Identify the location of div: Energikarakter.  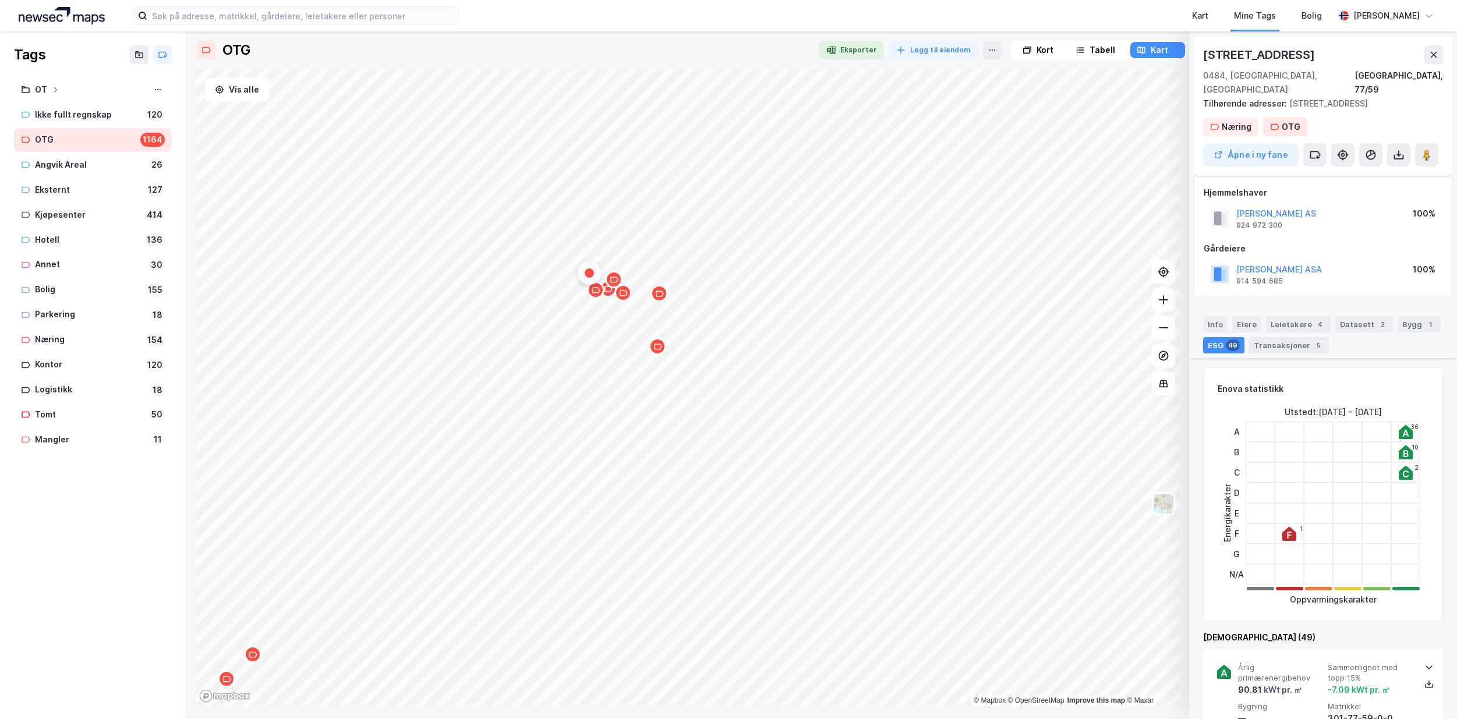
(1227, 513).